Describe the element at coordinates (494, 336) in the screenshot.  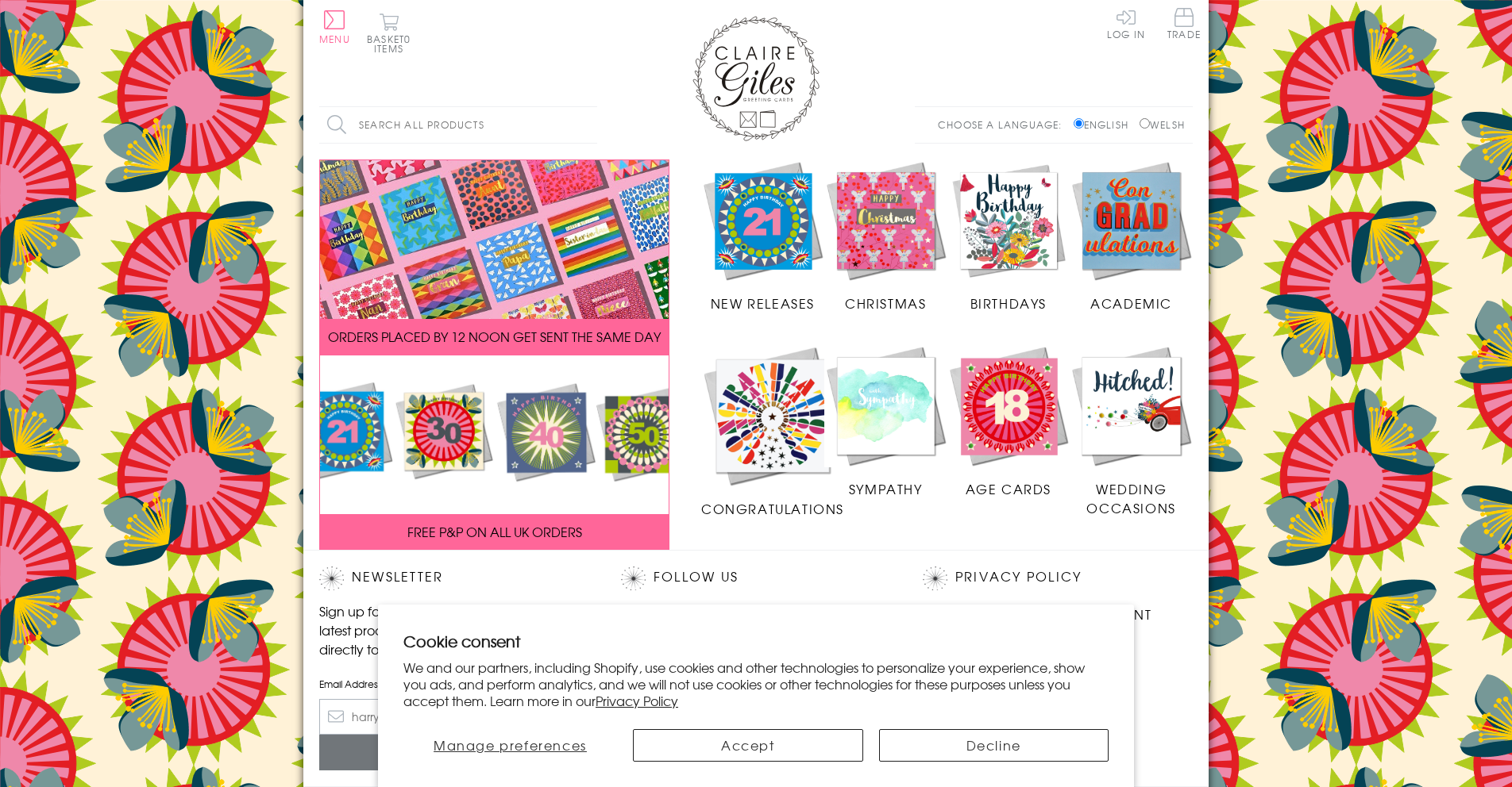
I see `span: ORDERS PLACED BY 12 NOON GET SENT THE SAME DAY` at that location.